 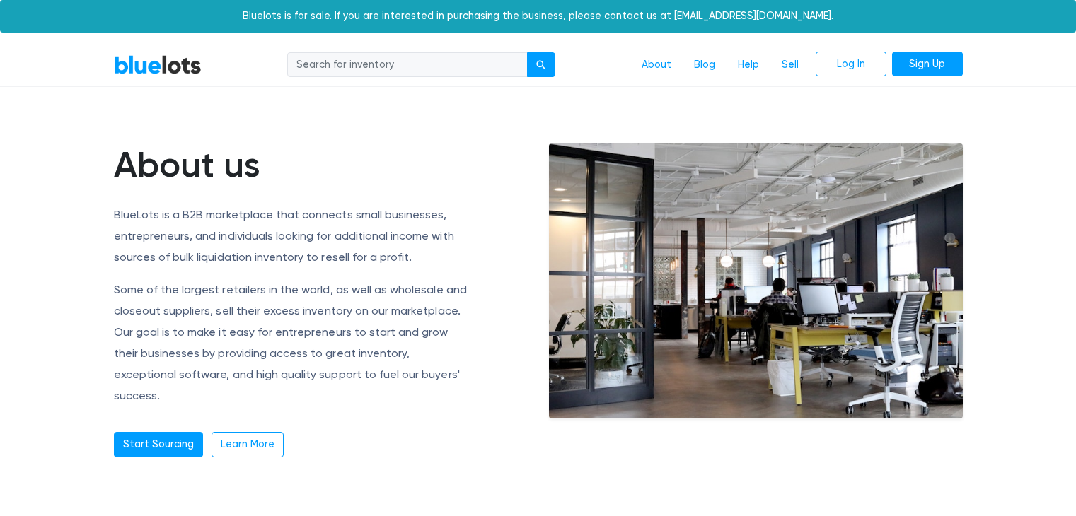 I want to click on input: Search for inventory, so click(x=408, y=65).